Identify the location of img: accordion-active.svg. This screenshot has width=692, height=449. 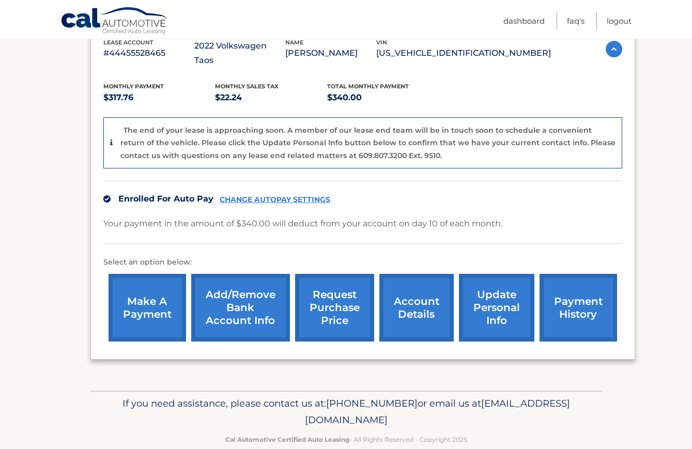
(614, 49).